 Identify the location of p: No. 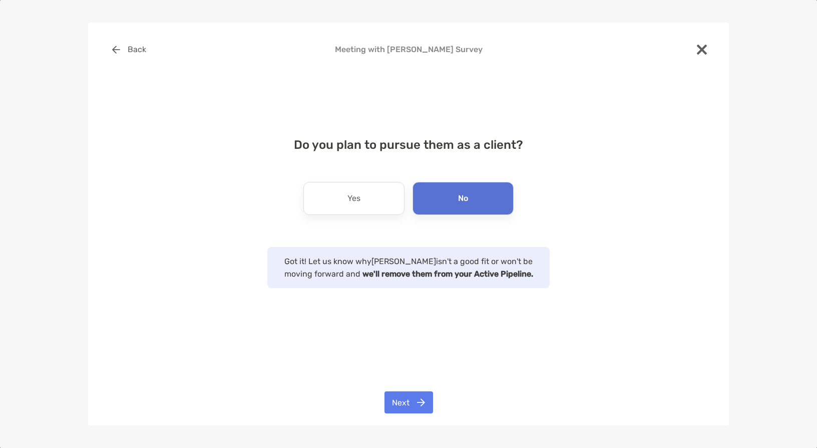
(463, 198).